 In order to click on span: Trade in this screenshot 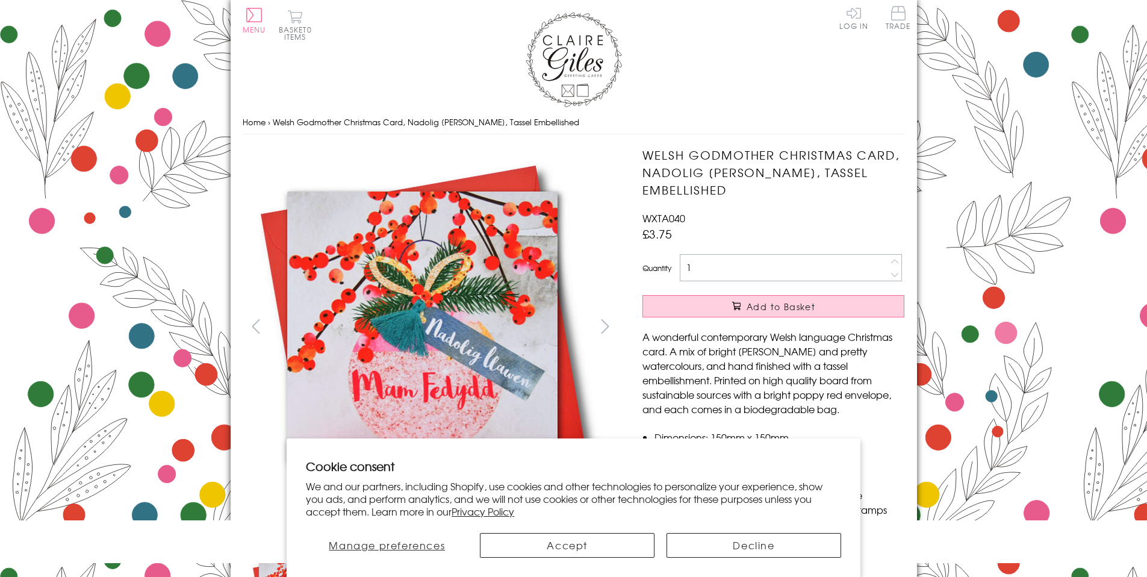, I will do `click(899, 17)`.